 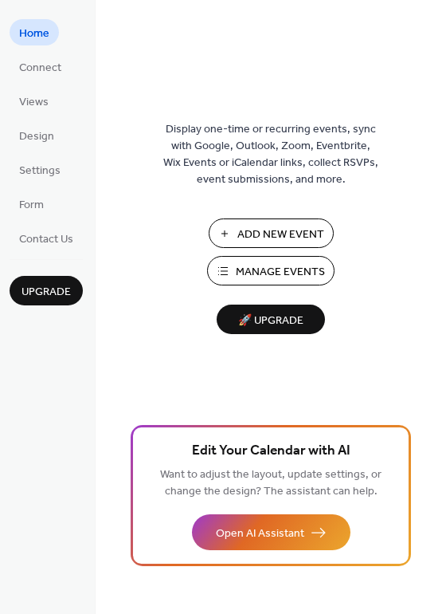 What do you see at coordinates (40, 169) in the screenshot?
I see `a: Settings` at bounding box center [40, 169].